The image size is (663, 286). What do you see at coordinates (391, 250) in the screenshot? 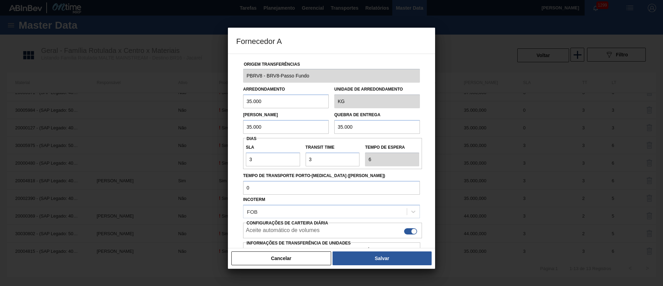
I see `label: Código de Imposto` at bounding box center [391, 250].